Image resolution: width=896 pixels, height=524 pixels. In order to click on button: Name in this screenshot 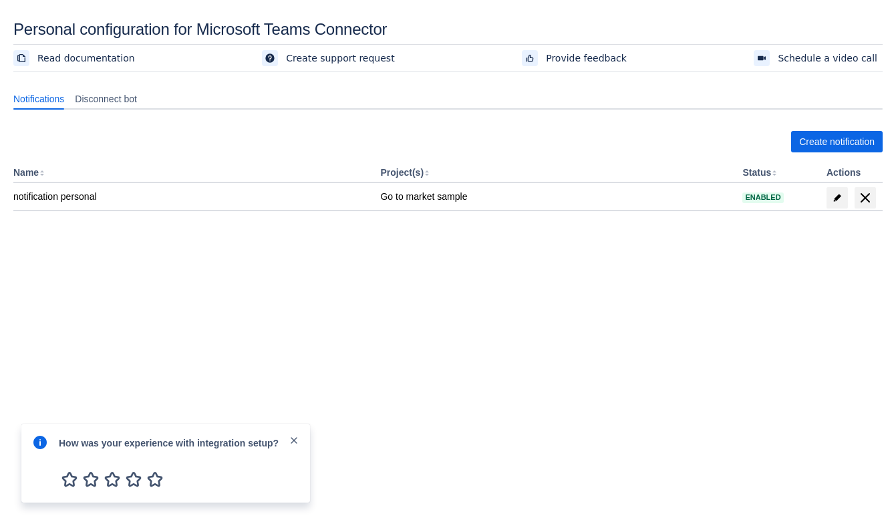, I will do `click(26, 172)`.